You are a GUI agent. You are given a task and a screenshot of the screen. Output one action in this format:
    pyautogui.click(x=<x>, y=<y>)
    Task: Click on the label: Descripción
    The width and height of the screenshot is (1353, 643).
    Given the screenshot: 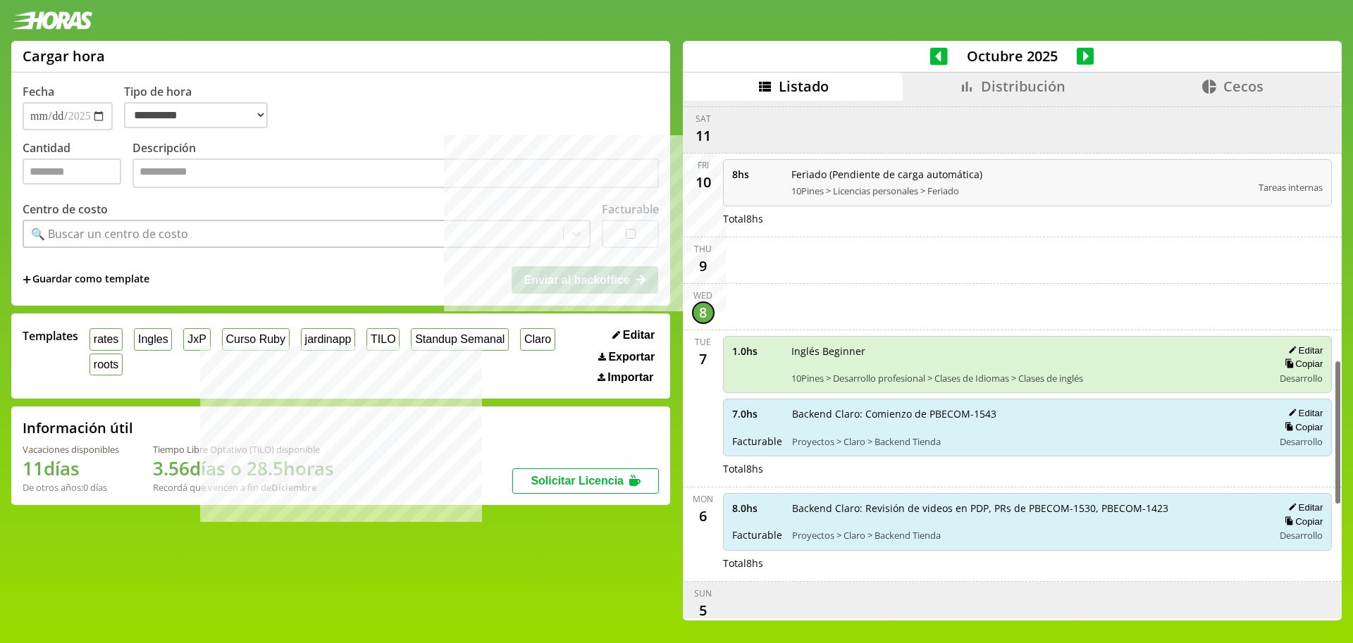 What is the action you would take?
    pyautogui.click(x=395, y=166)
    